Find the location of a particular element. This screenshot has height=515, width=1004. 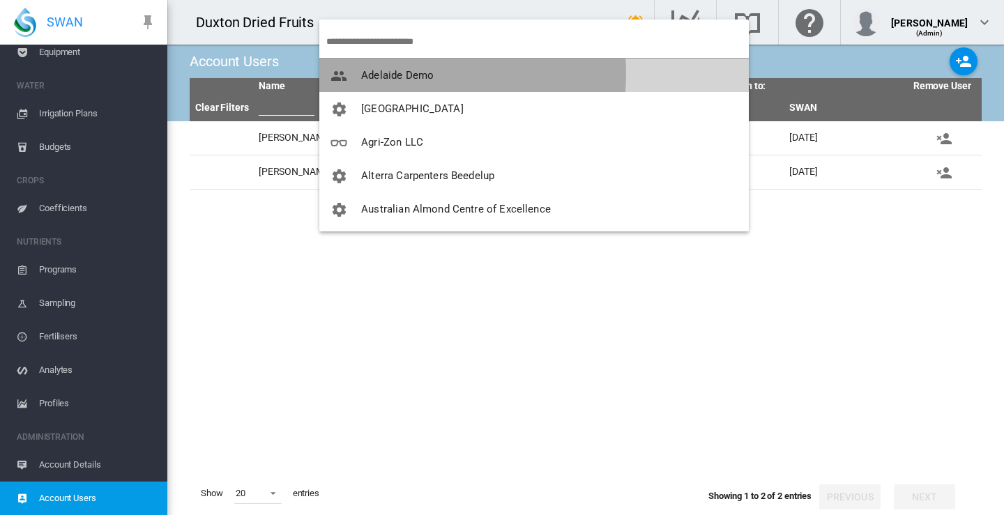

button: You have 'Admin' permissions to Adelaide High School is located at coordinates (534, 109).